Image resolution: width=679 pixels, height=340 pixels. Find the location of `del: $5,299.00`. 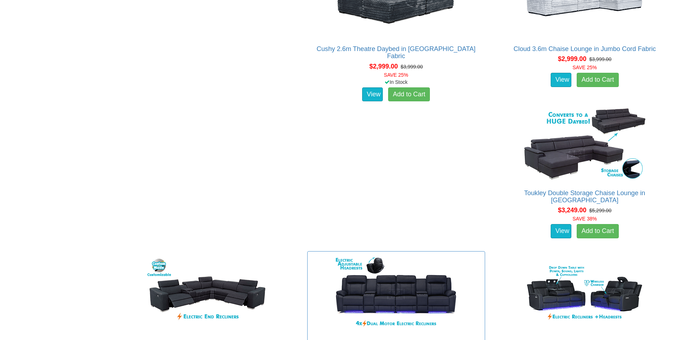

del: $5,299.00 is located at coordinates (600, 210).